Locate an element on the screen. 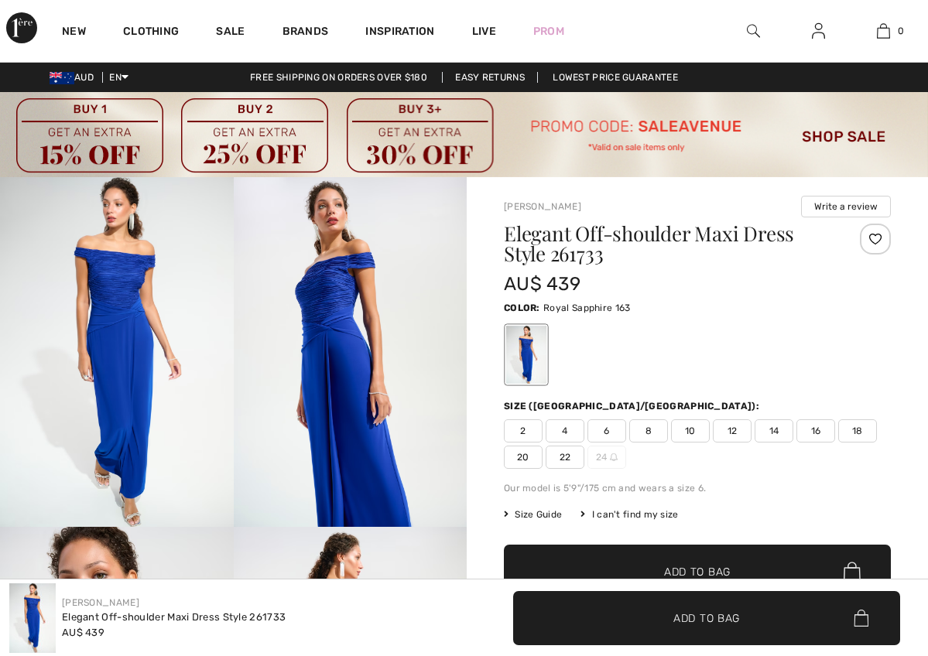 This screenshot has width=928, height=656. img: ring-m.svg is located at coordinates (614, 457).